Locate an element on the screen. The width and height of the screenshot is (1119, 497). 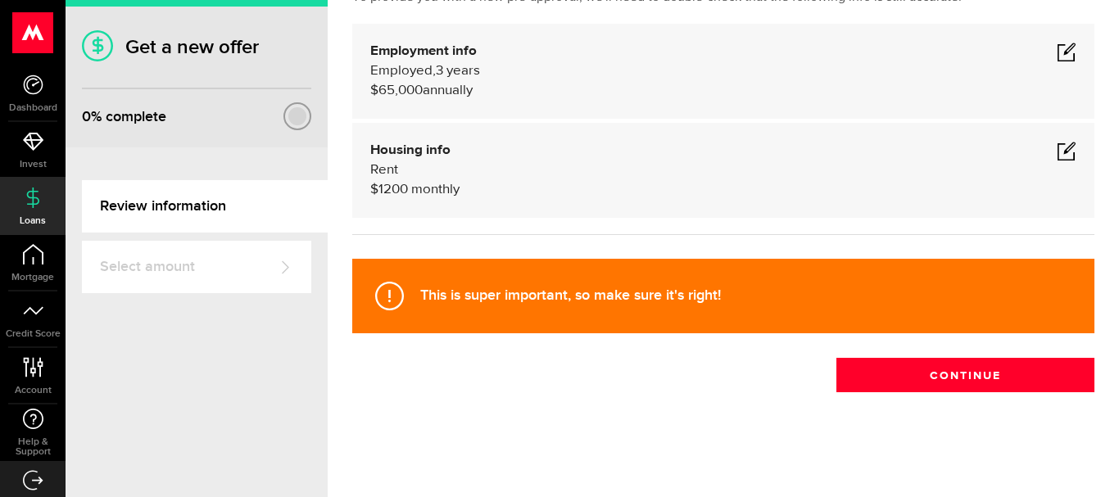
span: annually is located at coordinates (447, 90).